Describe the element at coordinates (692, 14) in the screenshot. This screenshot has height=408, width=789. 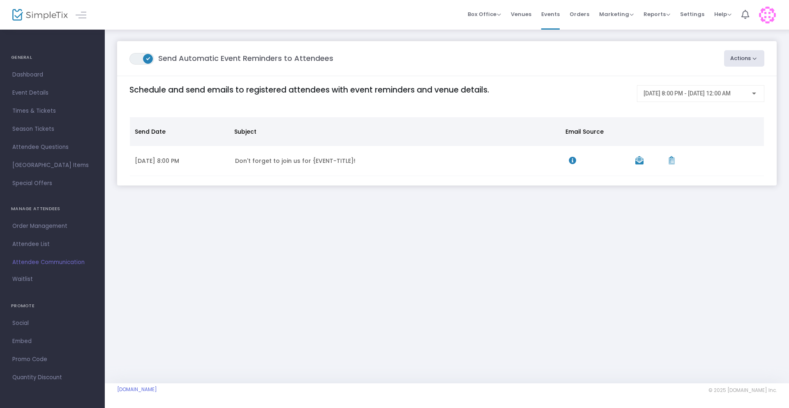
I see `span: Settings` at that location.